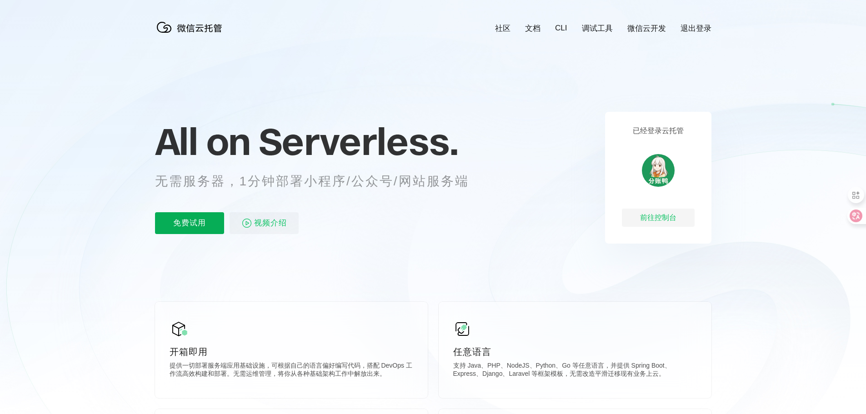  I want to click on span: All on, so click(202, 141).